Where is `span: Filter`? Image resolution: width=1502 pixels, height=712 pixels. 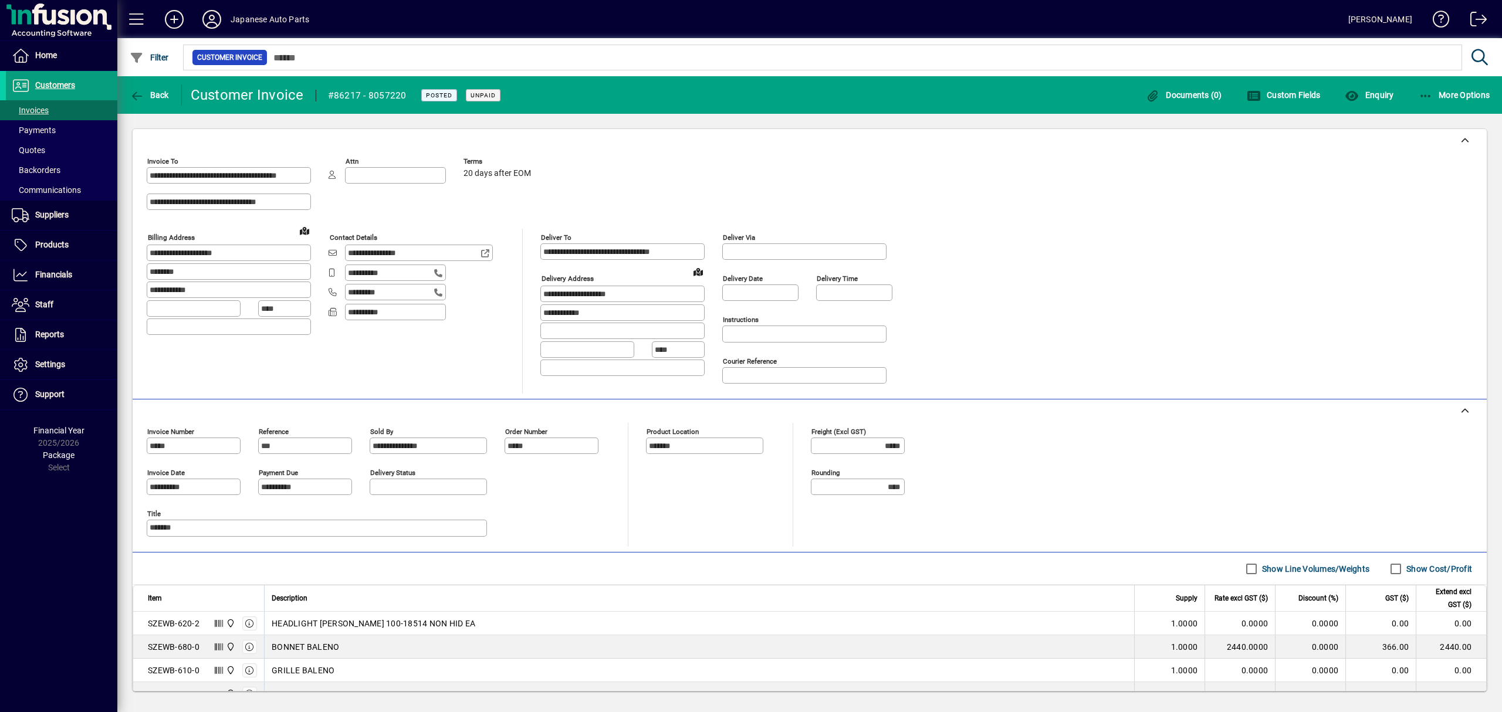
span: Filter is located at coordinates (149, 57).